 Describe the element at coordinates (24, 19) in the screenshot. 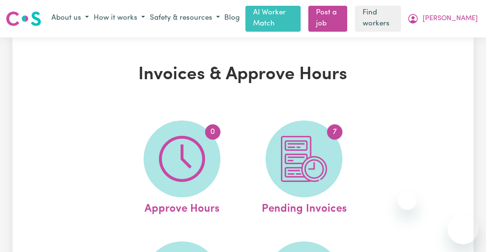

I see `img: Careseekers logo` at that location.